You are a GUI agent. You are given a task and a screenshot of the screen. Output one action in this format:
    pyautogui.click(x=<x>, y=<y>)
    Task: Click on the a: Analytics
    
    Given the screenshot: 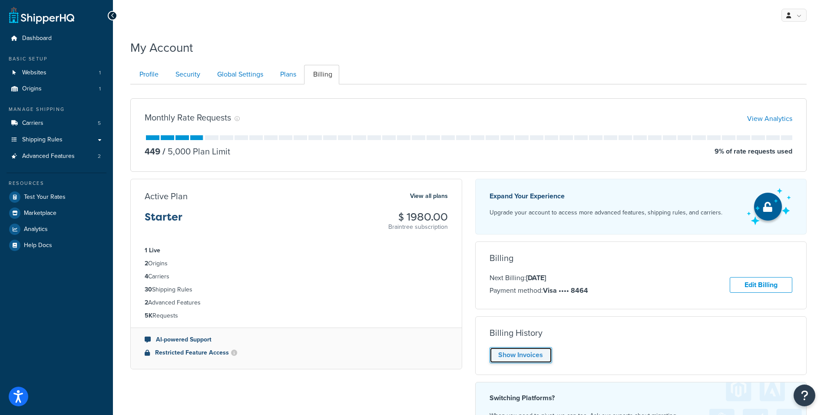 What is the action you would take?
    pyautogui.click(x=56, y=229)
    